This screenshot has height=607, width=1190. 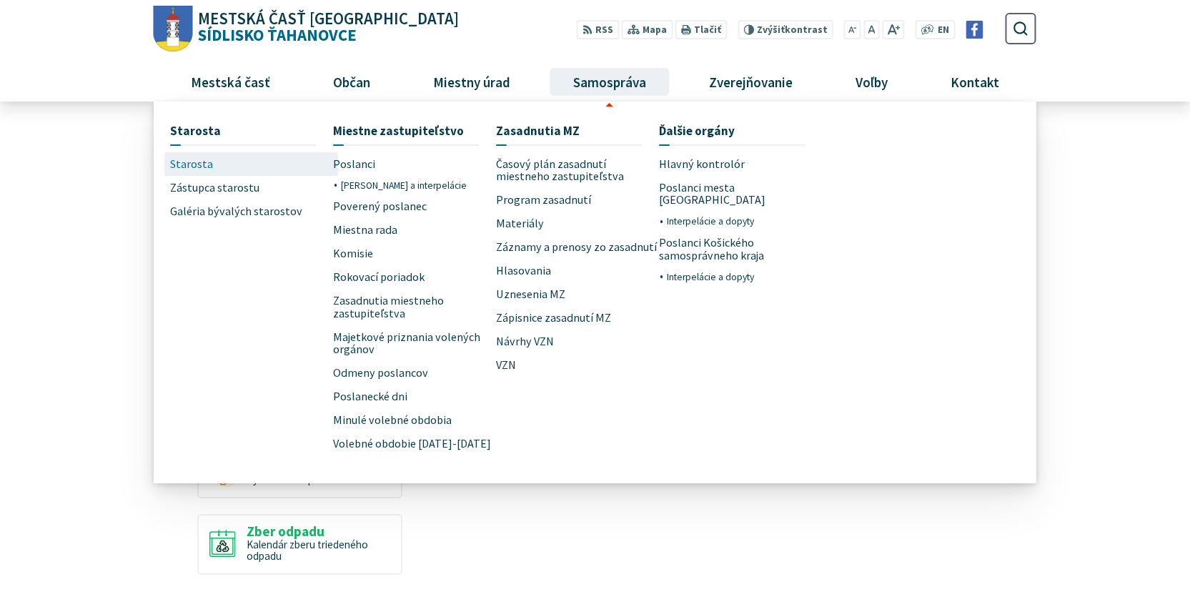 I want to click on span: Časový plán zasadnutí miestneho zastupiteľstva, so click(x=578, y=170).